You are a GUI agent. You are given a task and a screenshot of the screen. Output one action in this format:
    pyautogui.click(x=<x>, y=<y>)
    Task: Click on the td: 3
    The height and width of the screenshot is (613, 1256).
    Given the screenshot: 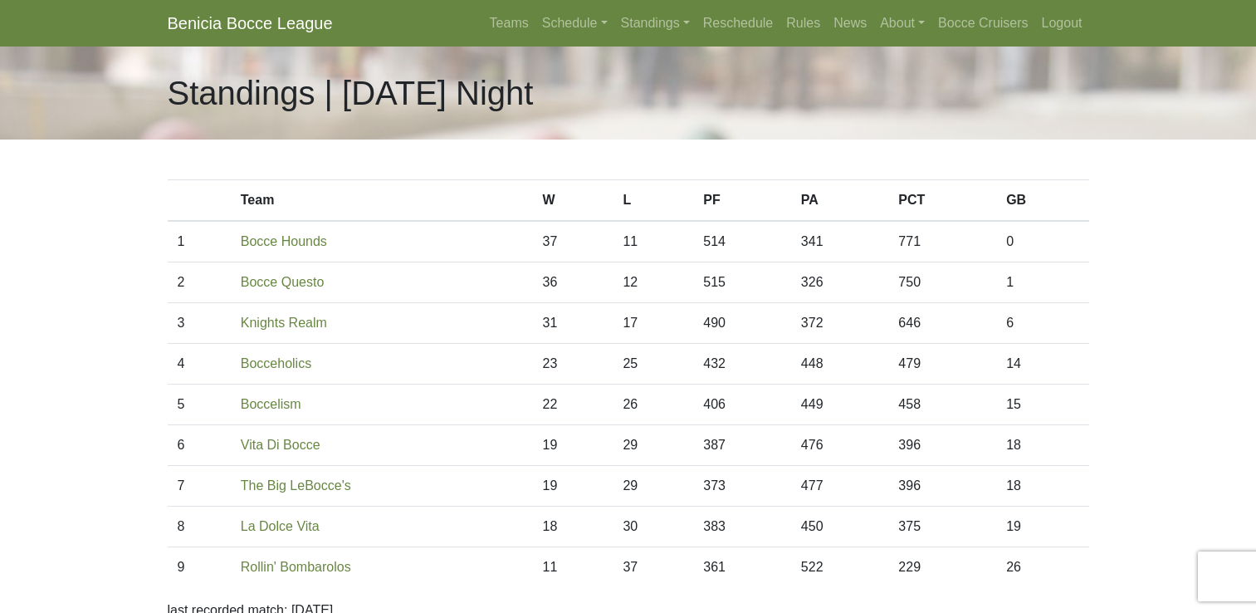 What is the action you would take?
    pyautogui.click(x=199, y=323)
    